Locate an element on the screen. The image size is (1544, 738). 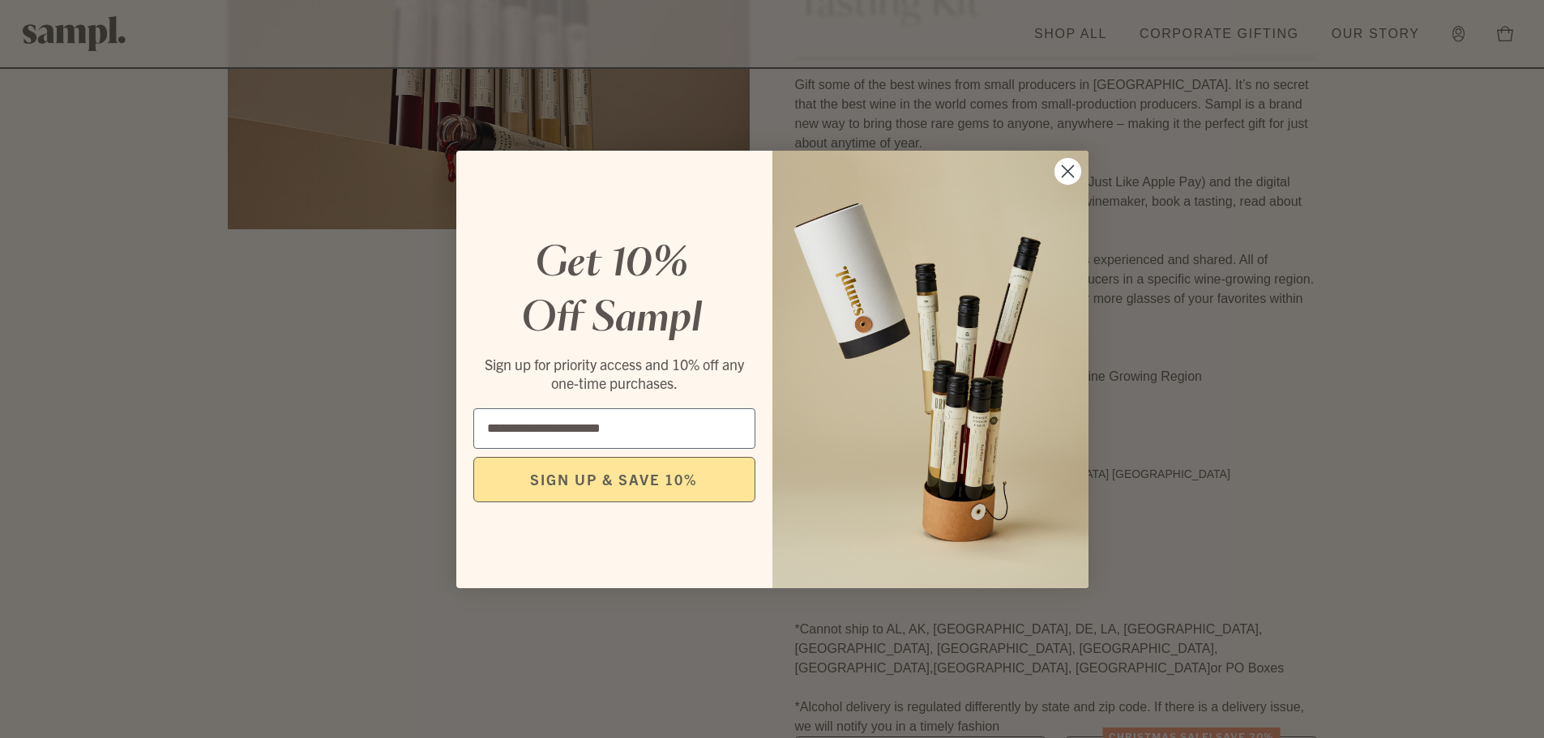
span: Sign up for priority access and 10% off any one-time purchases. is located at coordinates (614, 374).